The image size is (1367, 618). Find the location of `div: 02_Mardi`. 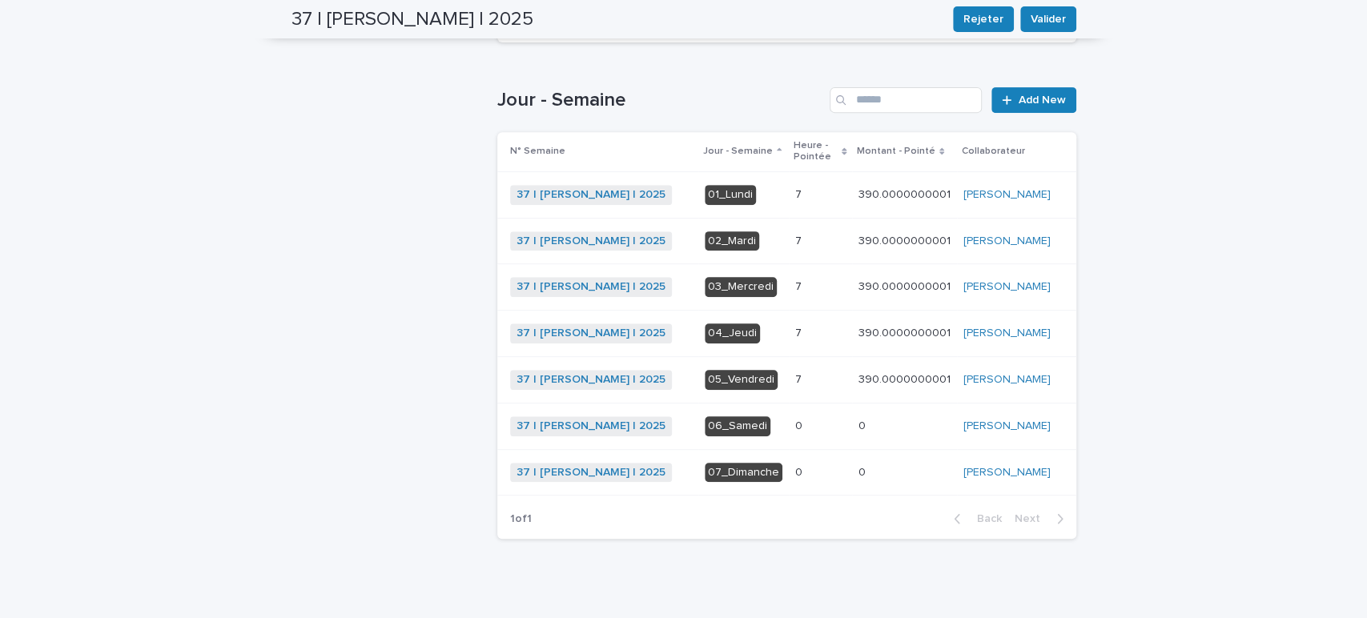

div: 02_Mardi is located at coordinates (732, 241).